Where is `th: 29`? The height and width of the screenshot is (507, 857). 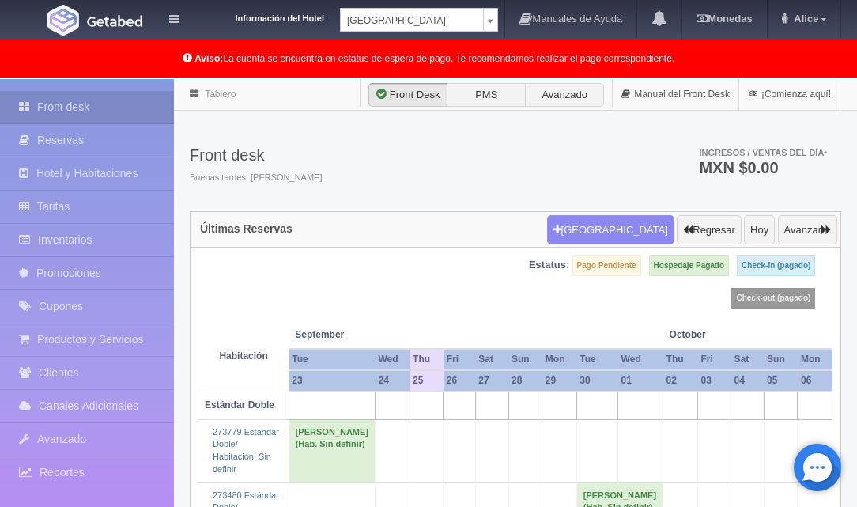
th: 29 is located at coordinates (559, 380).